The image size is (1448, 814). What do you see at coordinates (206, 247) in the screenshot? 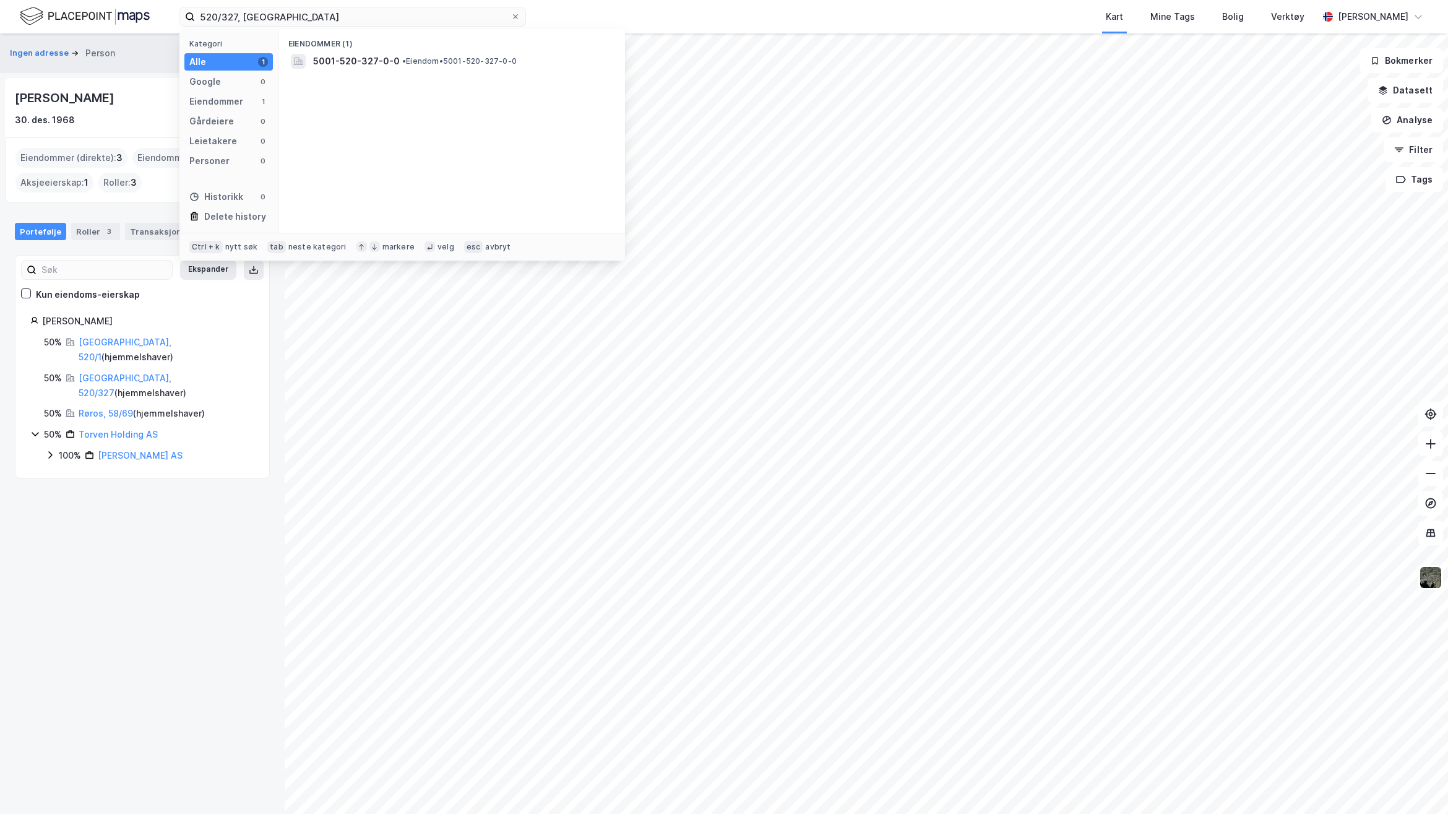
I see `div: Ctrl + k` at bounding box center [206, 247].